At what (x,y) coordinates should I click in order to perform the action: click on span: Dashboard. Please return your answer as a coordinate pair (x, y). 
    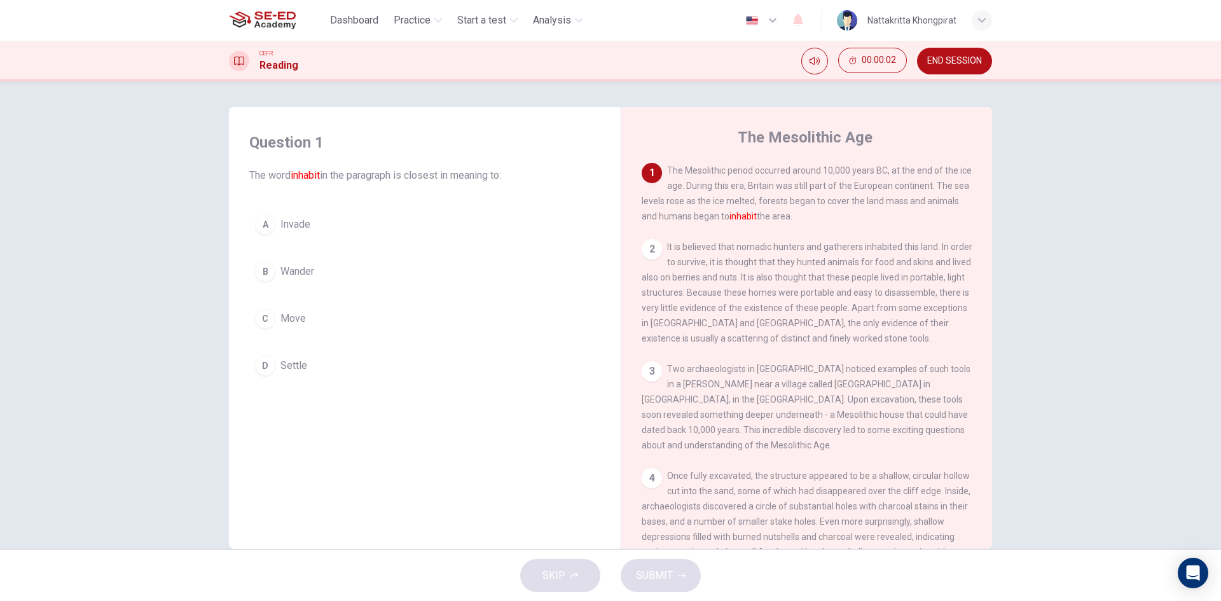
    Looking at the image, I should click on (354, 20).